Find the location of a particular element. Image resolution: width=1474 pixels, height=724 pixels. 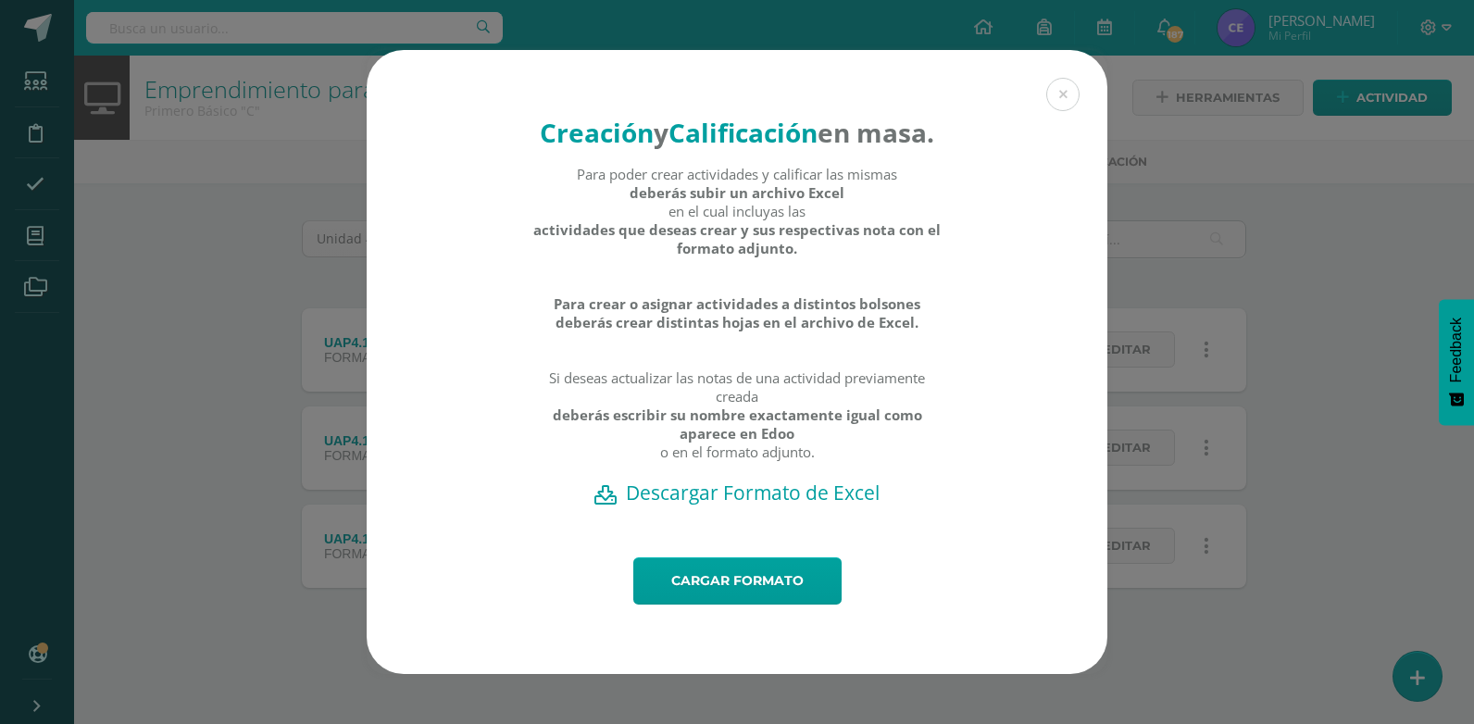

strong: actividades que deseas crear y sus respectivas nota con el formato adjunto. is located at coordinates (737, 239).